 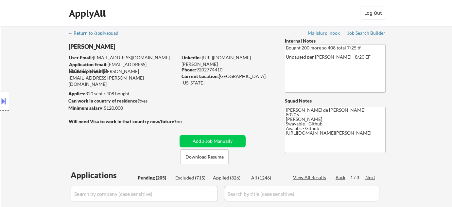 I want to click on div: Mailslurp Inbox, so click(x=324, y=33).